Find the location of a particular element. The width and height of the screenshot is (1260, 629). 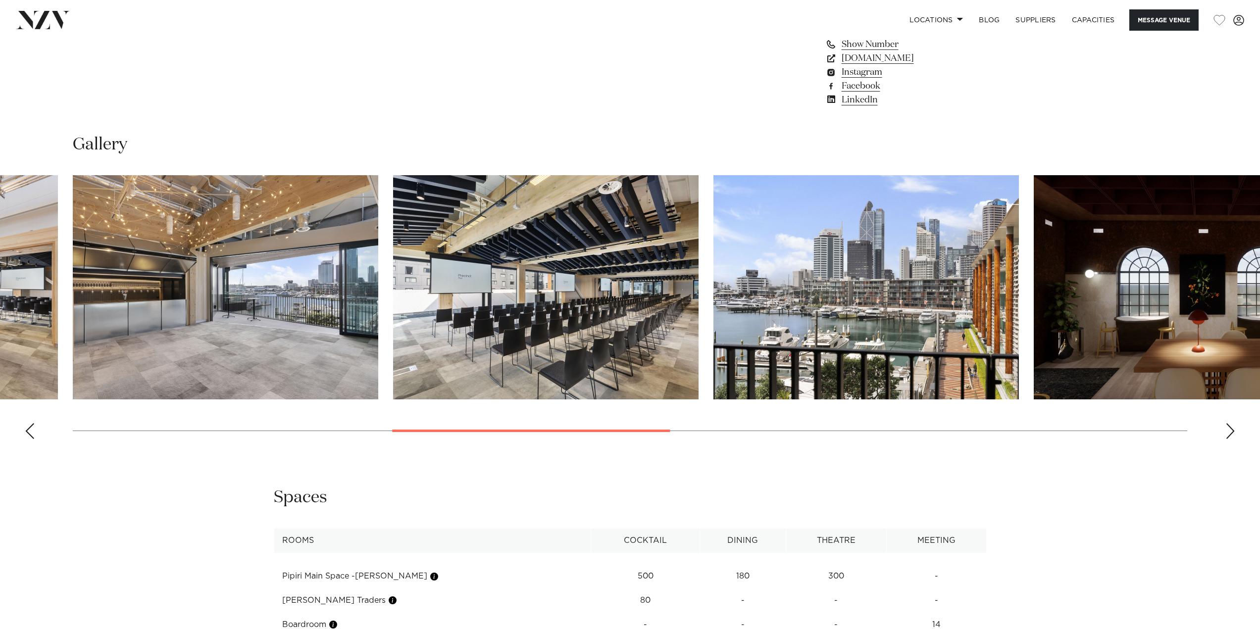

a: SUPPLIERS is located at coordinates (1035, 20).